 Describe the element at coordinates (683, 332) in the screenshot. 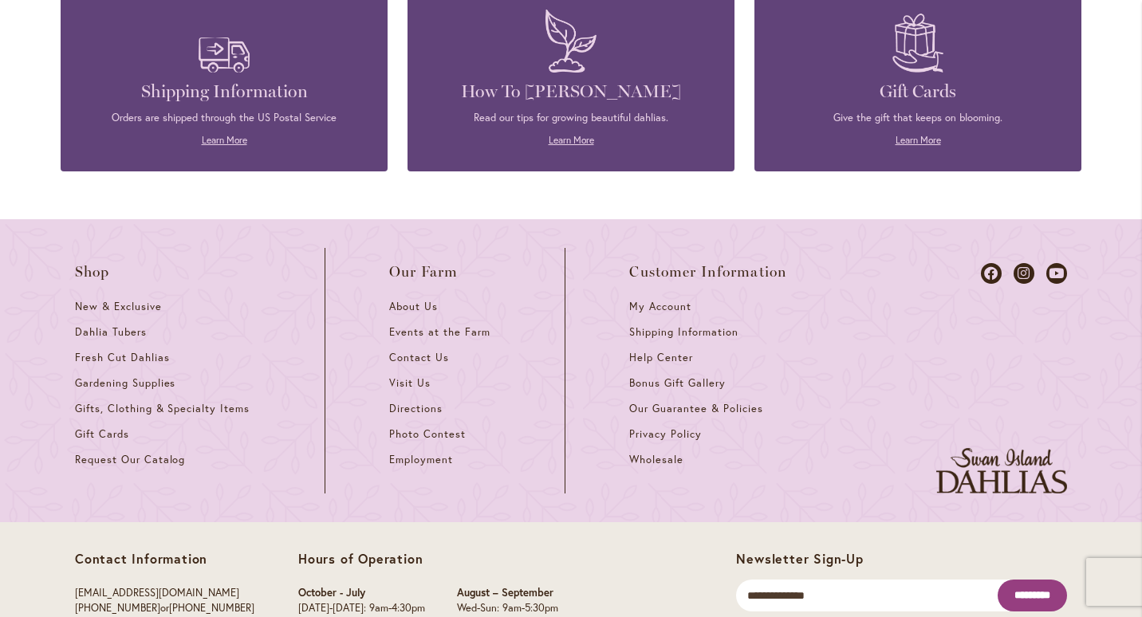

I see `span: Shipping Information` at that location.